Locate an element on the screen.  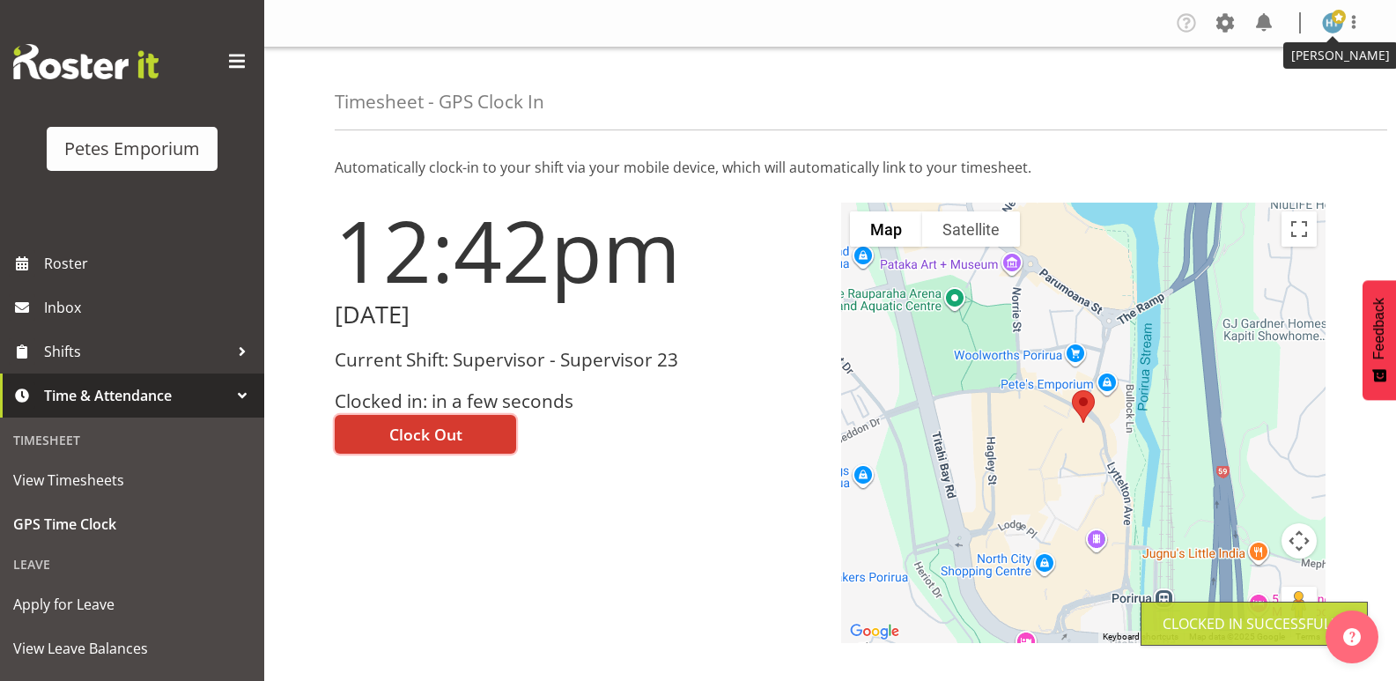
span: Time & Attendance is located at coordinates (136, 395).